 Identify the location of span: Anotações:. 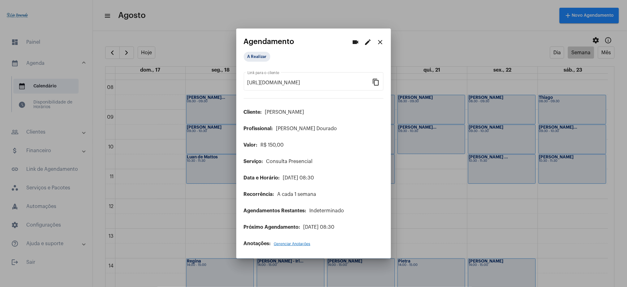
(257, 243).